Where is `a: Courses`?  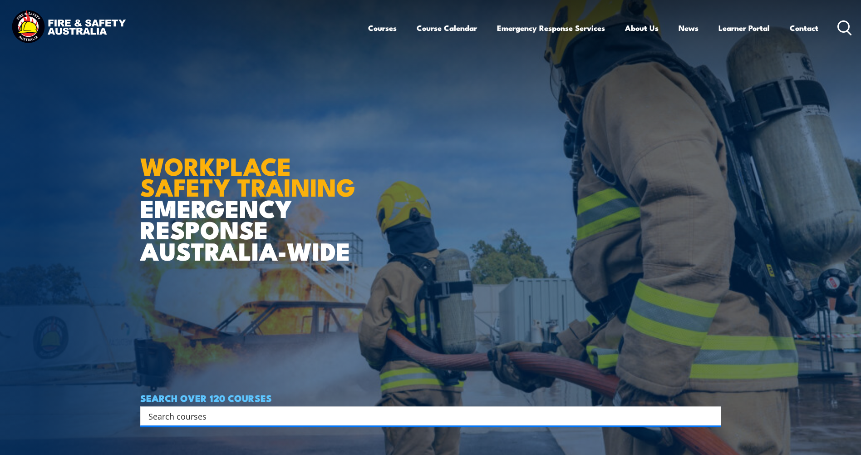
a: Courses is located at coordinates (382, 28).